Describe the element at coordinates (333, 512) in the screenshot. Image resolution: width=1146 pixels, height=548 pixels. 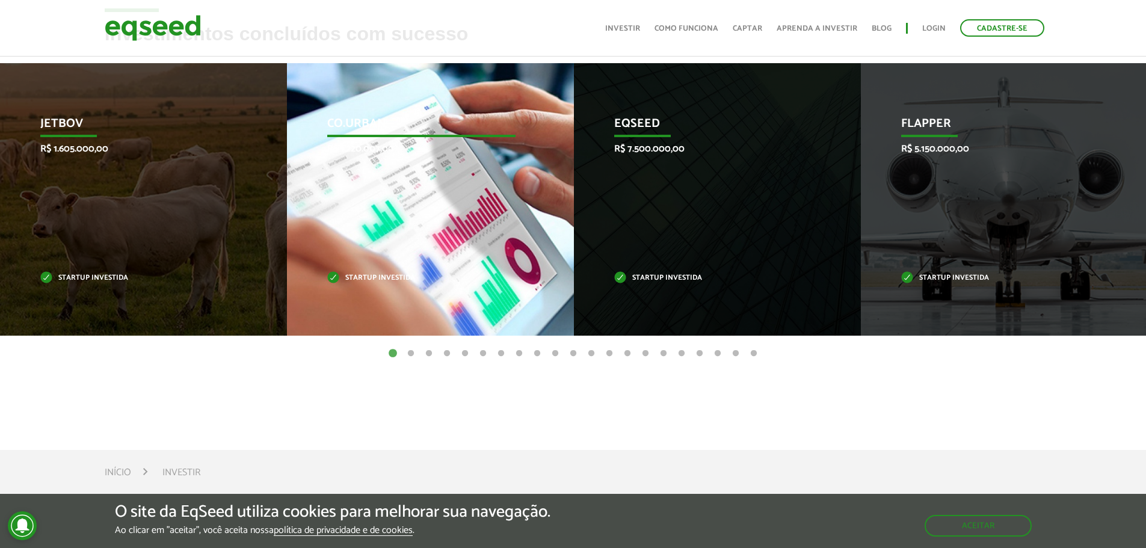
I see `h5: O site da EqSeed utiliza cookies para melhorar sua navegação.` at that location.